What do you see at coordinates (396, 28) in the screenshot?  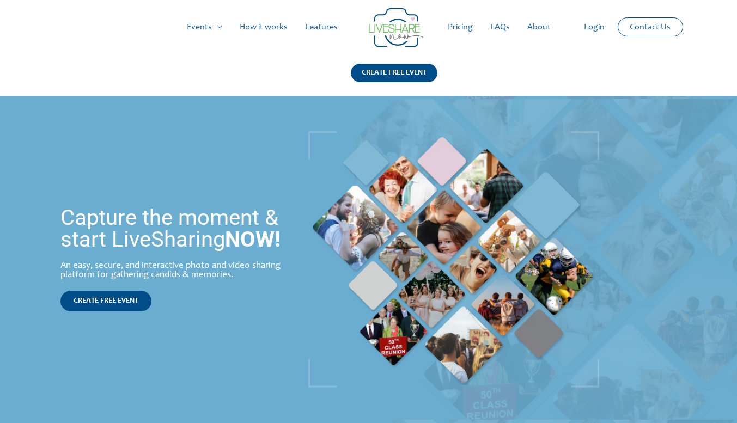 I see `img: Group 14 | Live Photo Slideshow for Events | Create Free Events Album for Any Occasion` at bounding box center [396, 28].